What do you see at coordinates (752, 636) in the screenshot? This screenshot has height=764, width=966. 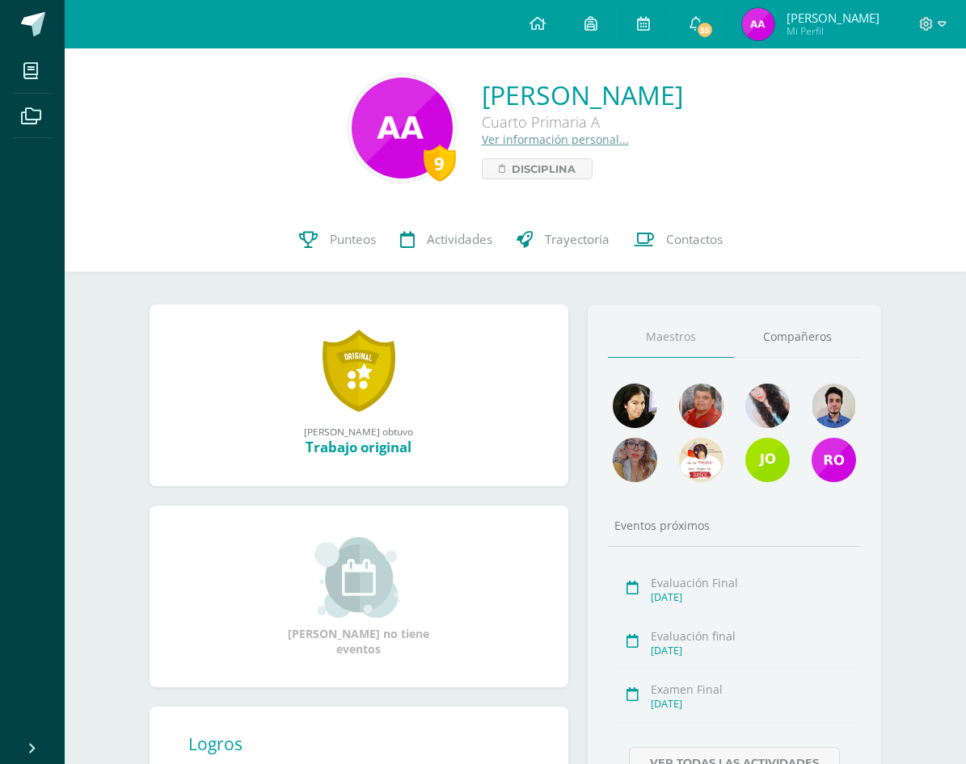 I see `div: Evaluación final` at bounding box center [752, 636].